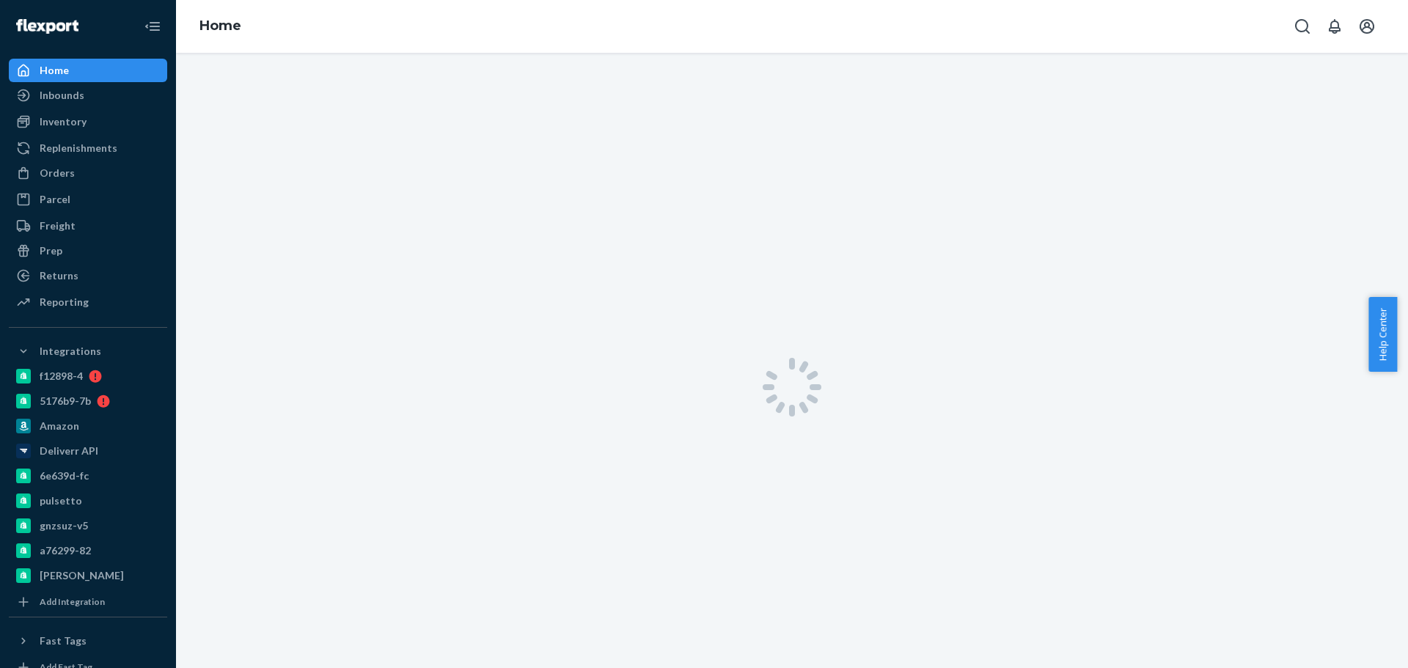  What do you see at coordinates (88, 251) in the screenshot?
I see `a: Prep` at bounding box center [88, 251].